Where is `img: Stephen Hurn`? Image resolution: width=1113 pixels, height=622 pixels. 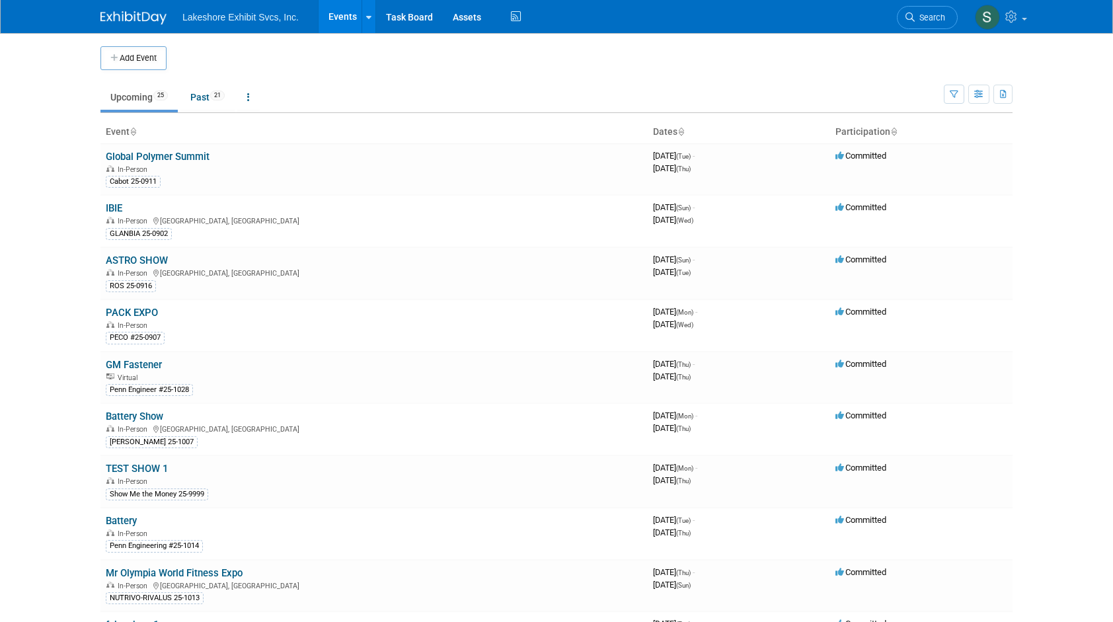 img: Stephen Hurn is located at coordinates (988, 17).